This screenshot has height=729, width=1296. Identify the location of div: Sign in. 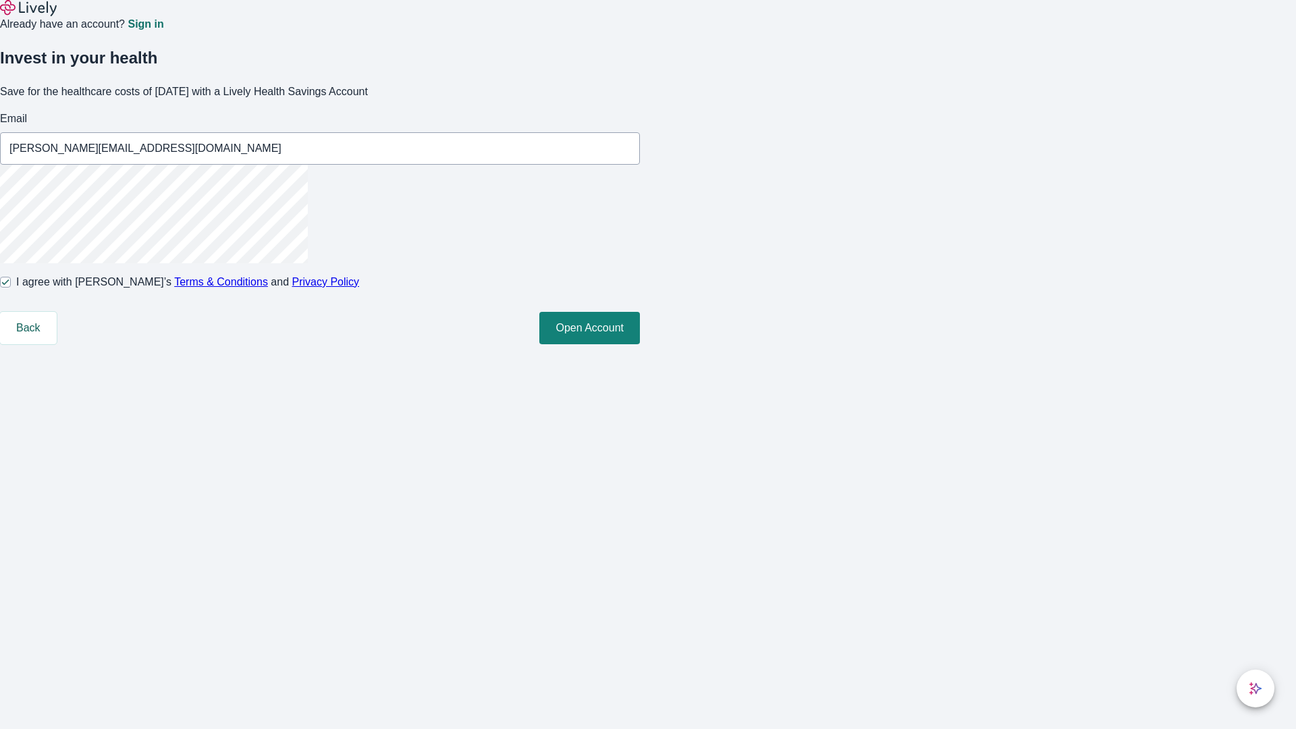
(145, 24).